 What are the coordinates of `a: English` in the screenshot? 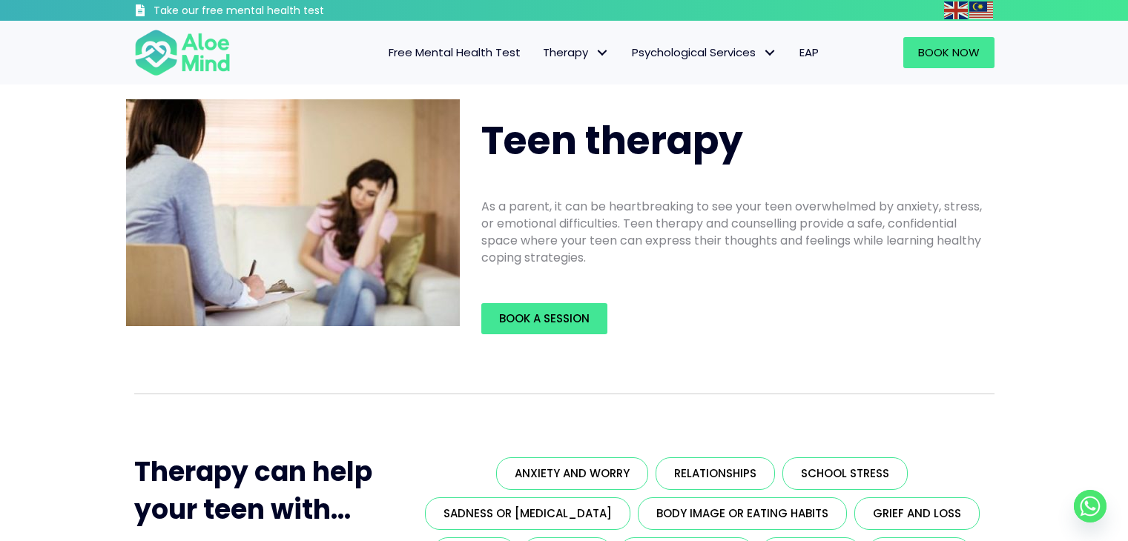 It's located at (956, 10).